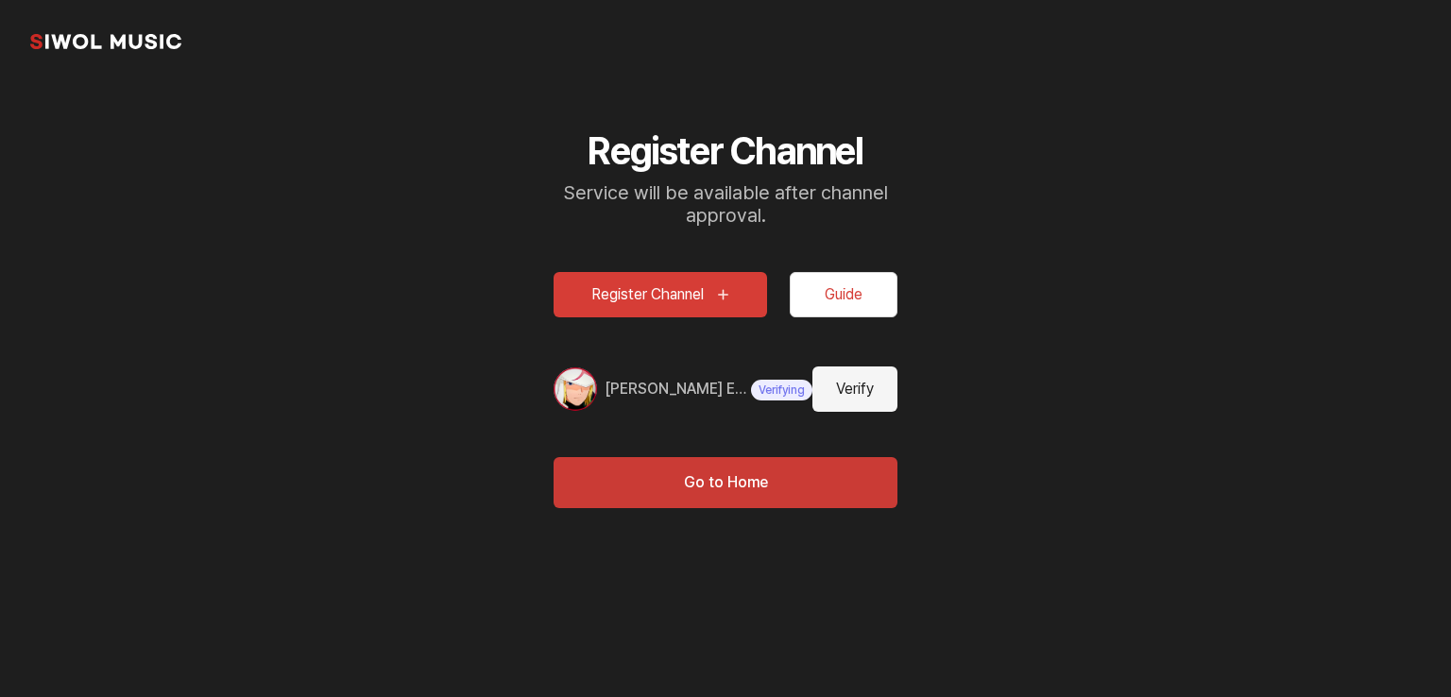 This screenshot has width=1451, height=697. What do you see at coordinates (726, 483) in the screenshot?
I see `button: Go to Home` at bounding box center [726, 483].